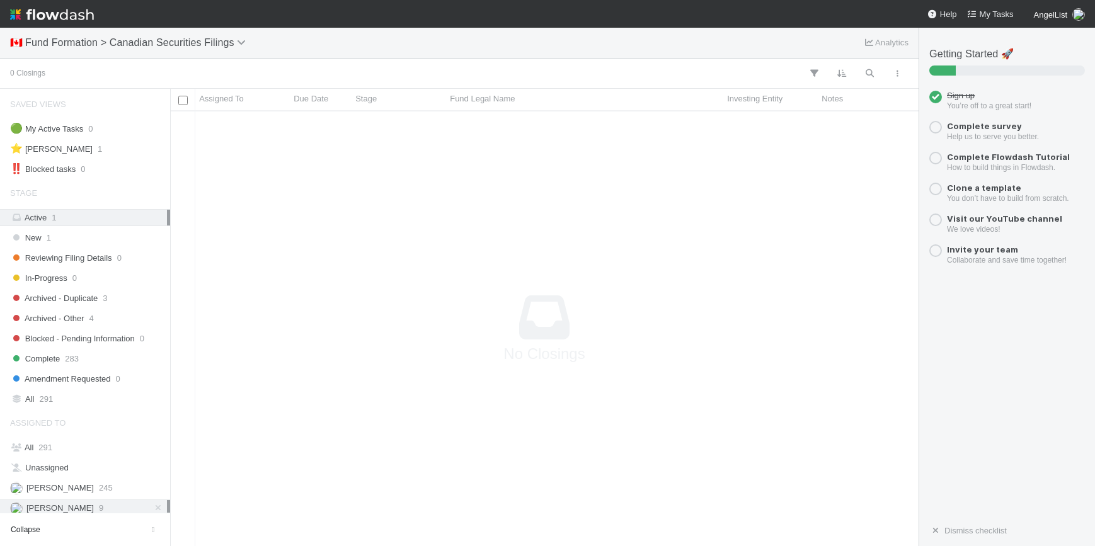  Describe the element at coordinates (106, 488) in the screenshot. I see `span: 245` at that location.